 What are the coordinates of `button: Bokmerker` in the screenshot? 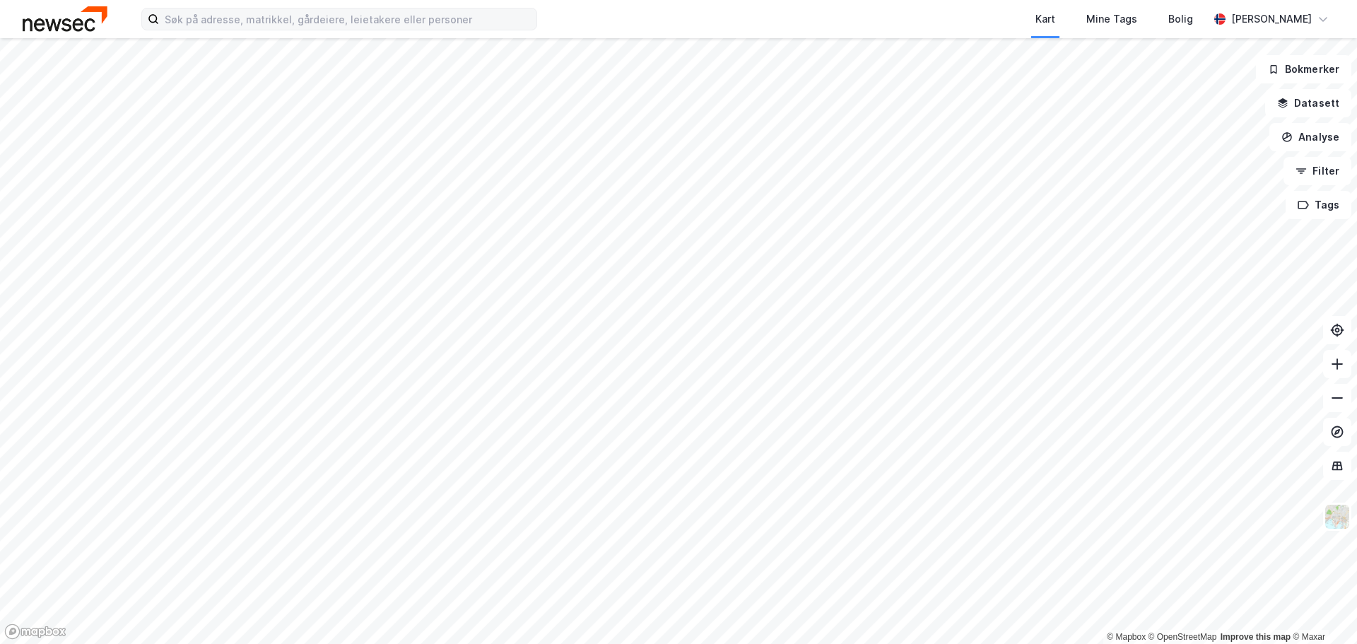 It's located at (1303, 69).